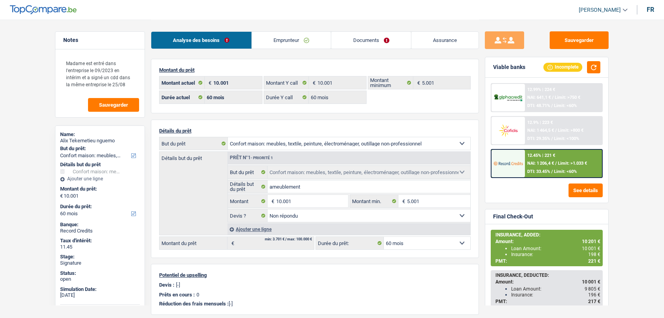 The width and height of the screenshot is (664, 318). I want to click on label: Durée Y call, so click(286, 97).